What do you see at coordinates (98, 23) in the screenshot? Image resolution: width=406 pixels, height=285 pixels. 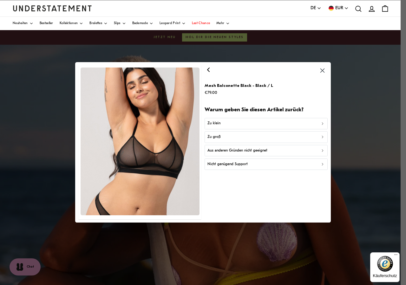 I see `a: Bralettes` at bounding box center [98, 23].